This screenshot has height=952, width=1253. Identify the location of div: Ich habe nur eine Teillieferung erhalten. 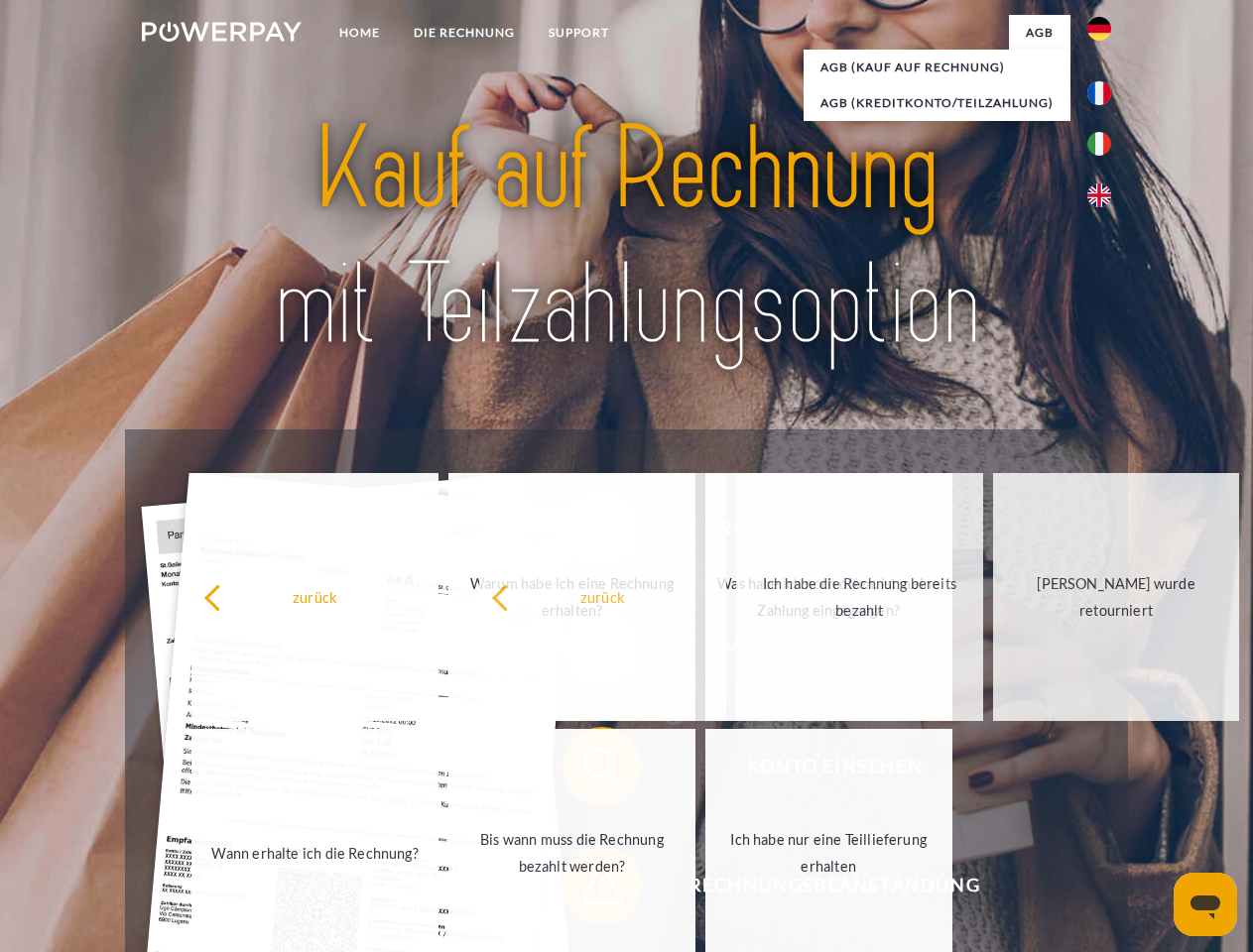
(828, 852).